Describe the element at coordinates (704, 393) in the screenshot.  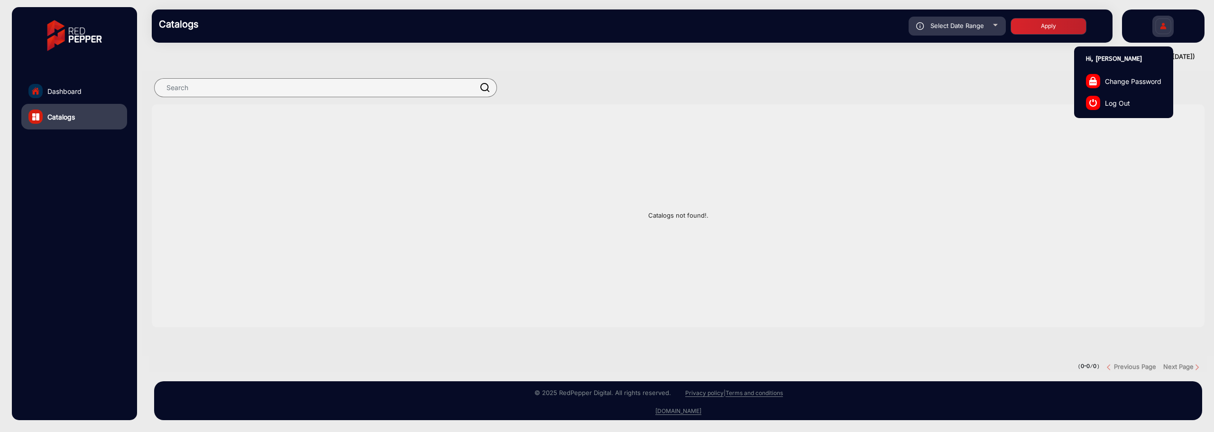
I see `a: Privacy policy` at that location.